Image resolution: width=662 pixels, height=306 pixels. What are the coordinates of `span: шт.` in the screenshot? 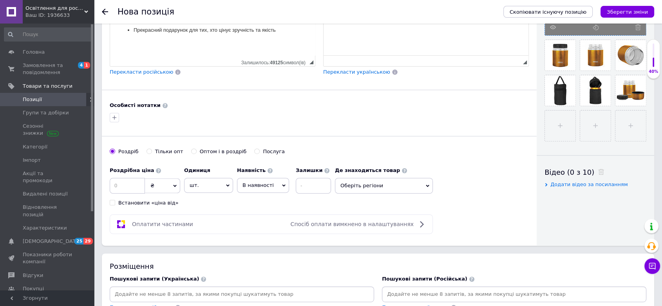 It's located at (208, 185).